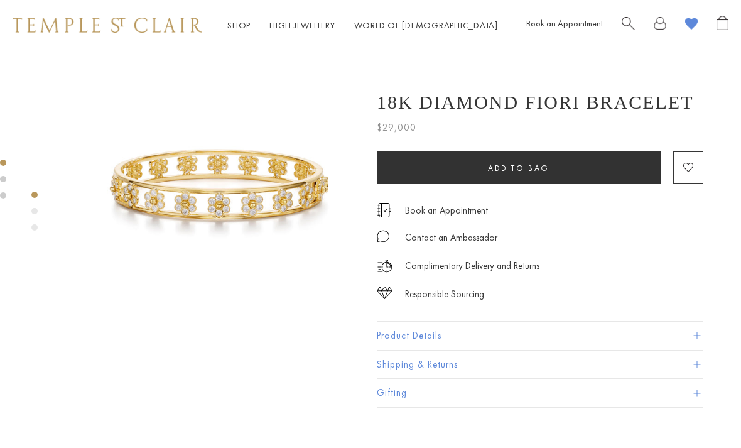 This screenshot has height=448, width=741. Describe the element at coordinates (445, 294) in the screenshot. I see `div: Responsible Sourcing` at that location.